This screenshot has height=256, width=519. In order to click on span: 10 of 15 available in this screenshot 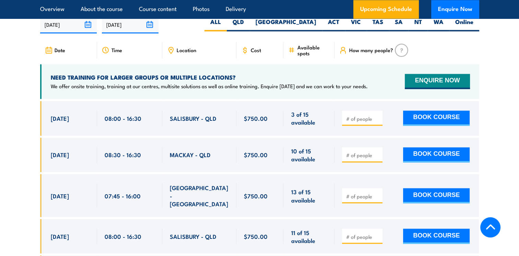, I will do `click(309, 155)`.